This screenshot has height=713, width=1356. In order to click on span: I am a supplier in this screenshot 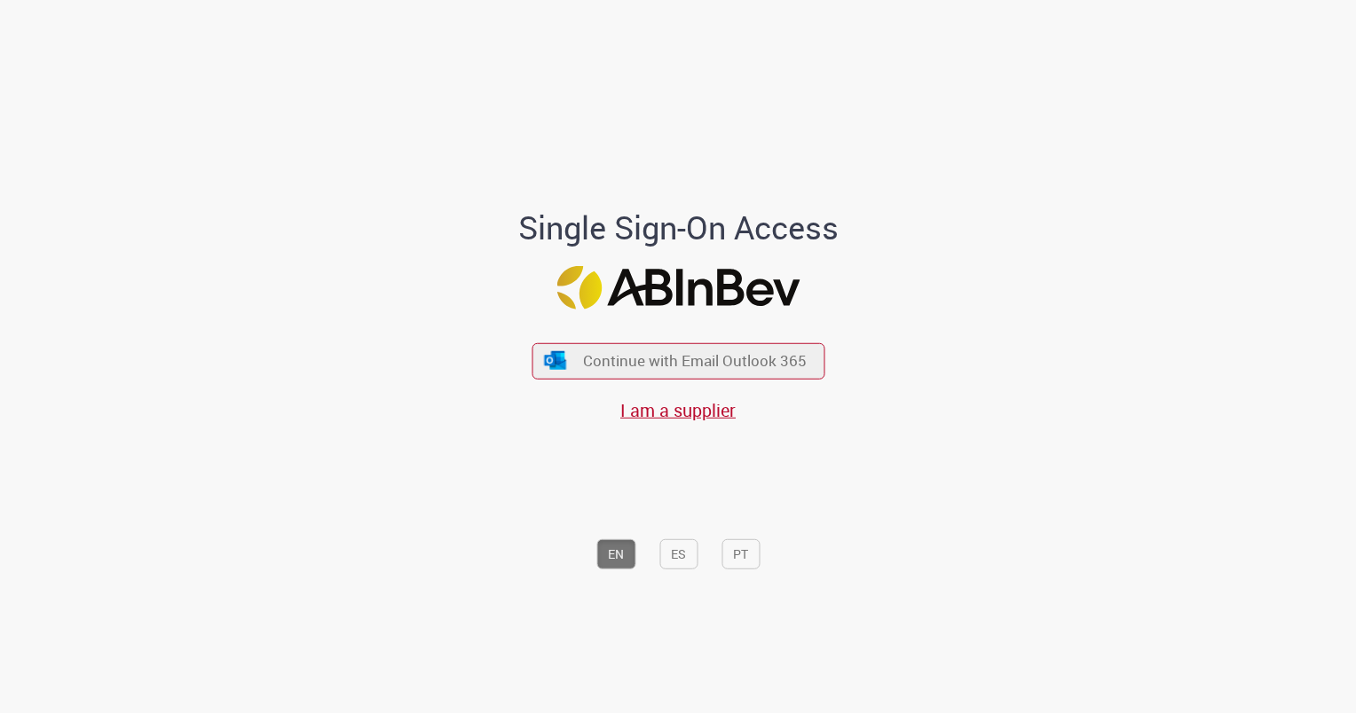, I will do `click(678, 410)`.